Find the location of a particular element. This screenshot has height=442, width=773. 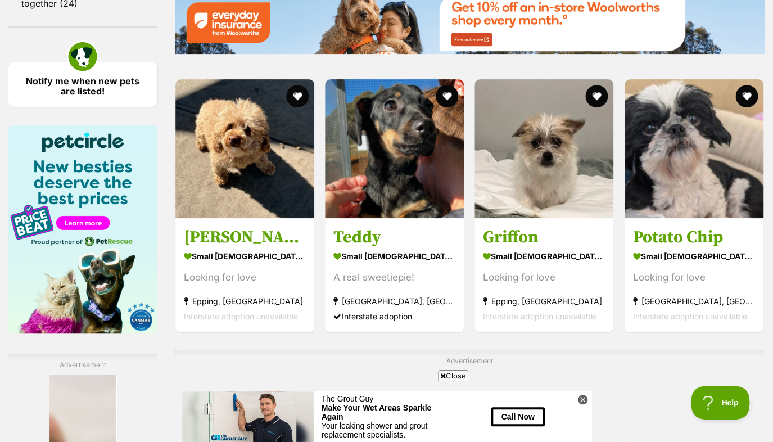

a: Notify me when new pets are listed! is located at coordinates (83, 84).